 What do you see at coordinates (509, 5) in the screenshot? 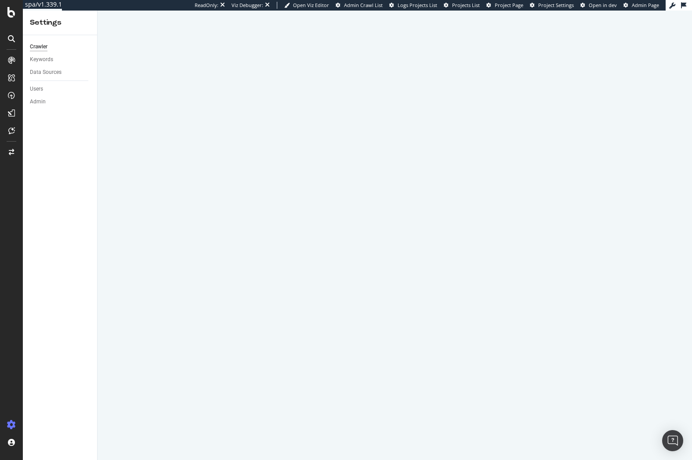
I see `span: Project Page` at bounding box center [509, 5].